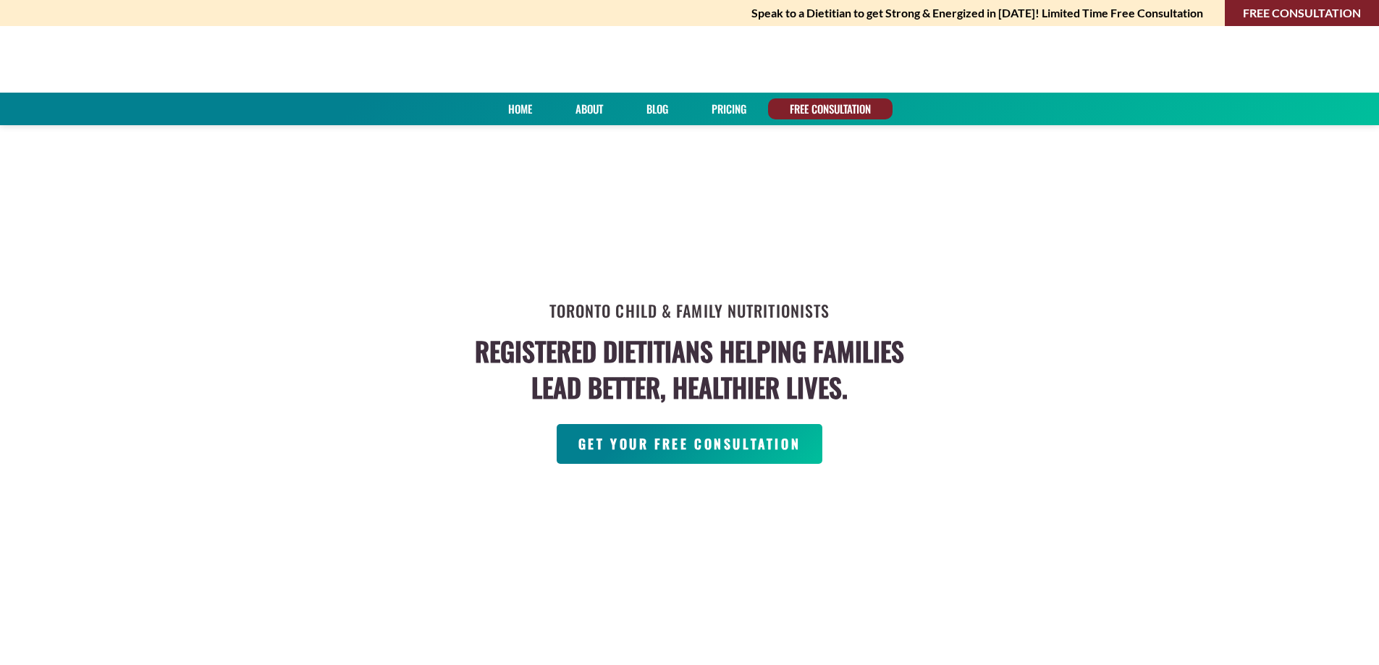 This screenshot has height=665, width=1379. Describe the element at coordinates (690, 444) in the screenshot. I see `a: GET YOUR FREE CONSULTATION` at that location.